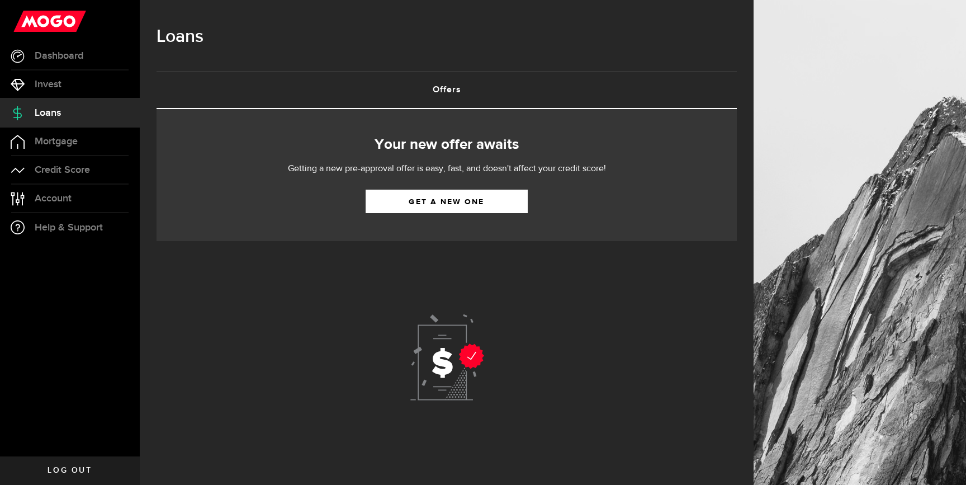 This screenshot has width=966, height=485. I want to click on span: Loans, so click(48, 113).